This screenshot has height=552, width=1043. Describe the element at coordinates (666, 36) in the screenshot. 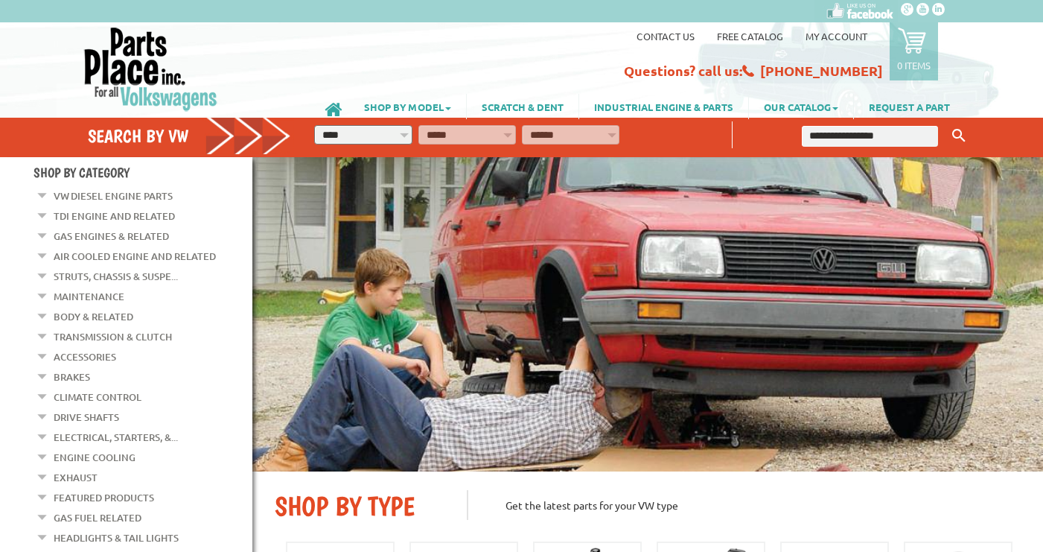

I see `a: Contact us` at that location.